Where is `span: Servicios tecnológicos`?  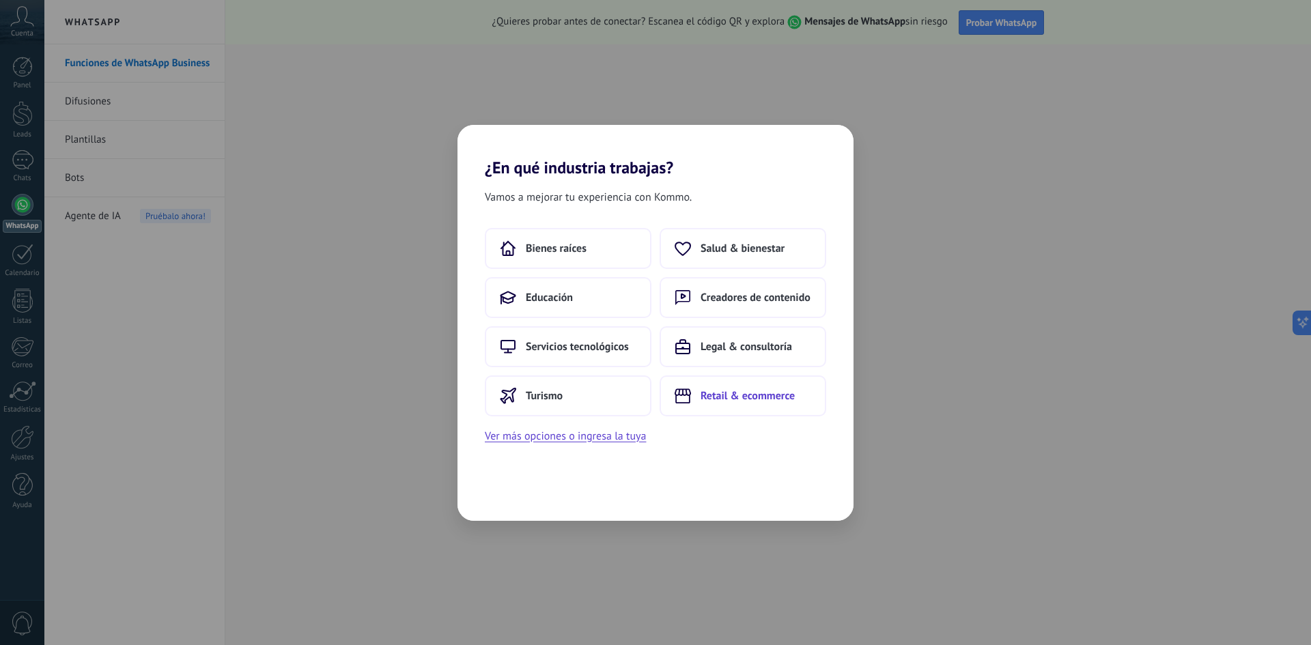 span: Servicios tecnológicos is located at coordinates (577, 347).